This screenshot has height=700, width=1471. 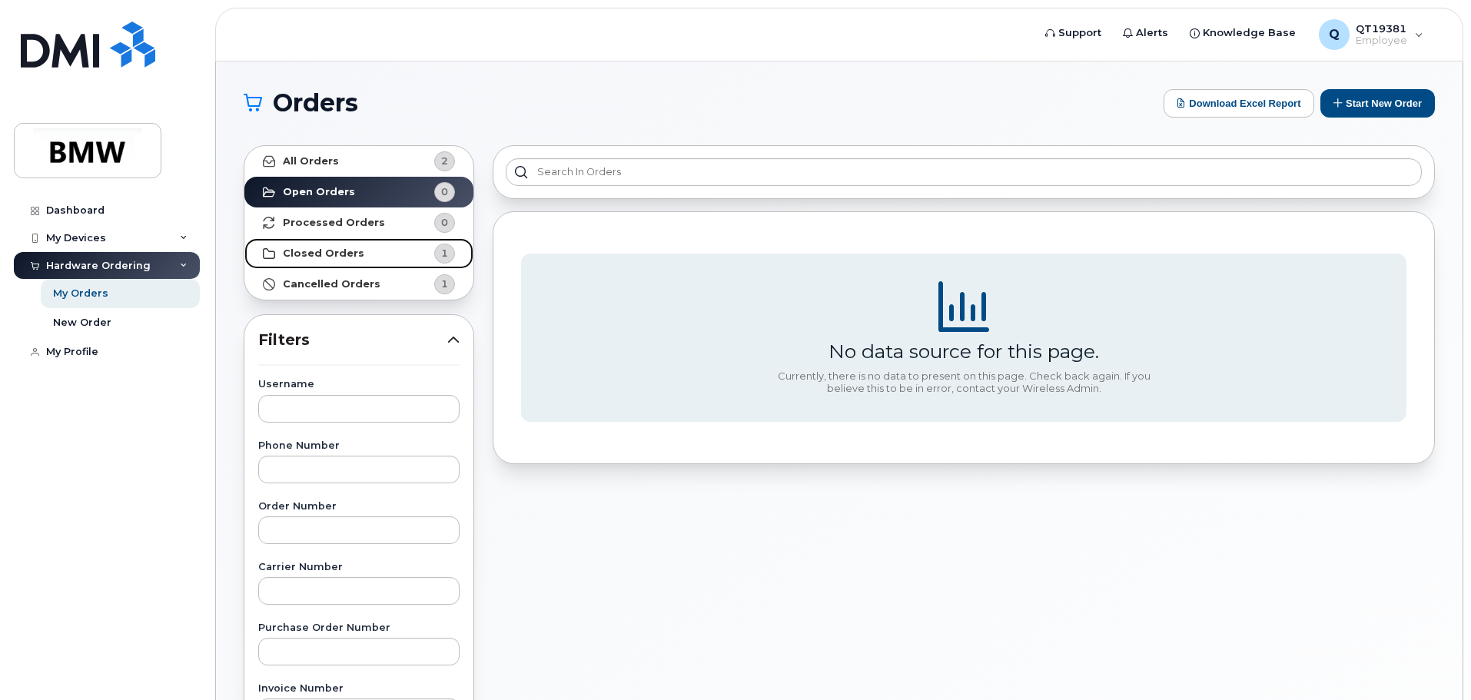 What do you see at coordinates (359, 446) in the screenshot?
I see `label: Phone Number` at bounding box center [359, 446].